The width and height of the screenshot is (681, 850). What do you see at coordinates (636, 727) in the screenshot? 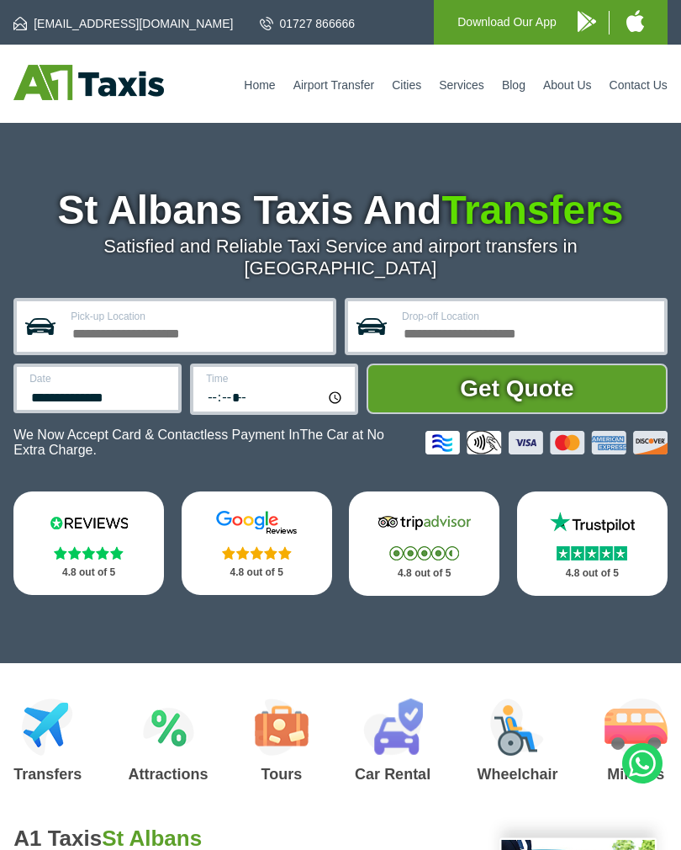
I see `img: Minibus` at bounding box center [636, 727].